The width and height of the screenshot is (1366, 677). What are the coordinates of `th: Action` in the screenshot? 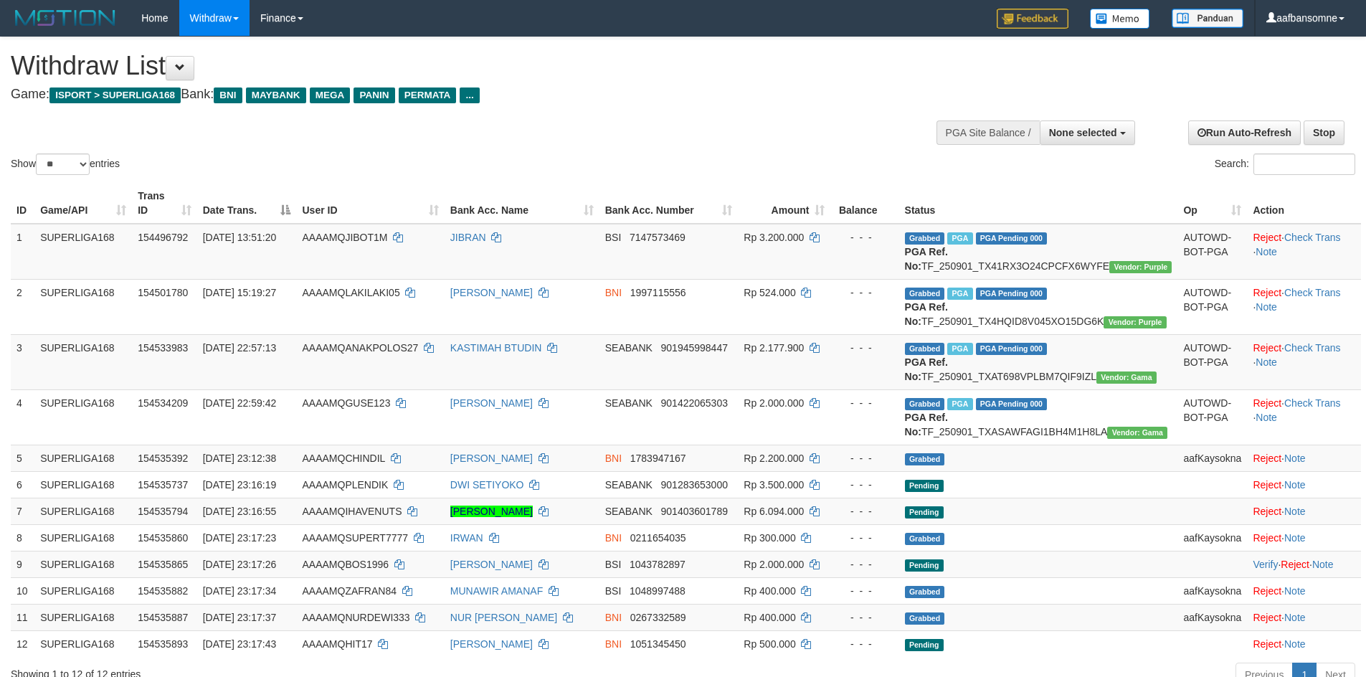 It's located at (1304, 203).